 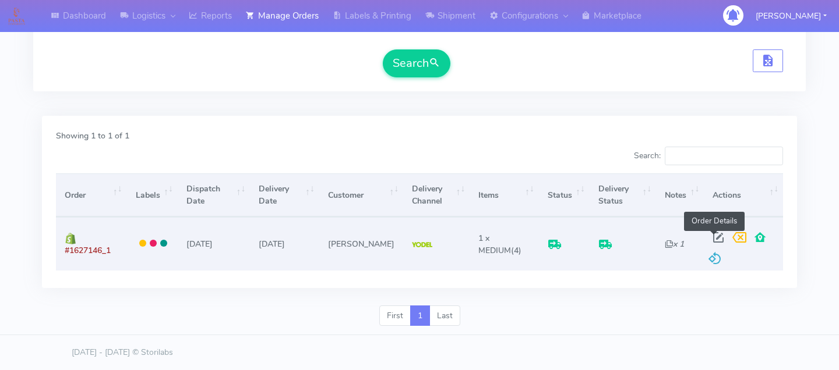 What do you see at coordinates (494, 245) in the screenshot?
I see `span: 1 x MEDIUM` at bounding box center [494, 245].